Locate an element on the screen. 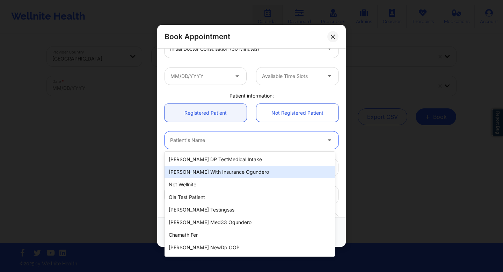 The width and height of the screenshot is (503, 272). div: Patient information: is located at coordinates (251, 96).